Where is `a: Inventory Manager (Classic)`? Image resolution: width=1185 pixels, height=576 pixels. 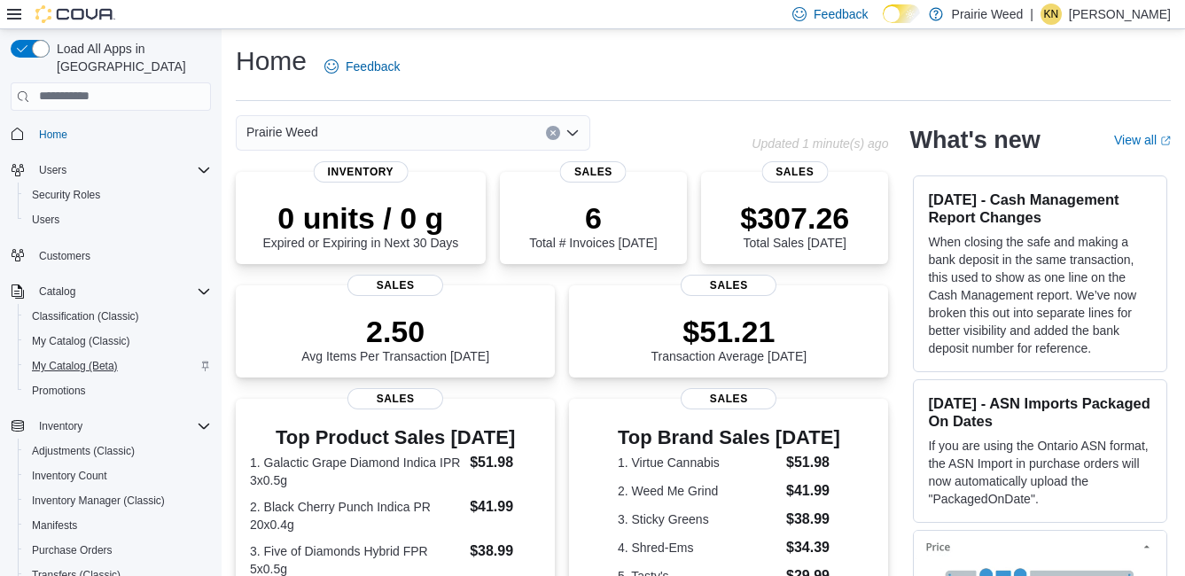 a: Inventory Manager (Classic) is located at coordinates (98, 501).